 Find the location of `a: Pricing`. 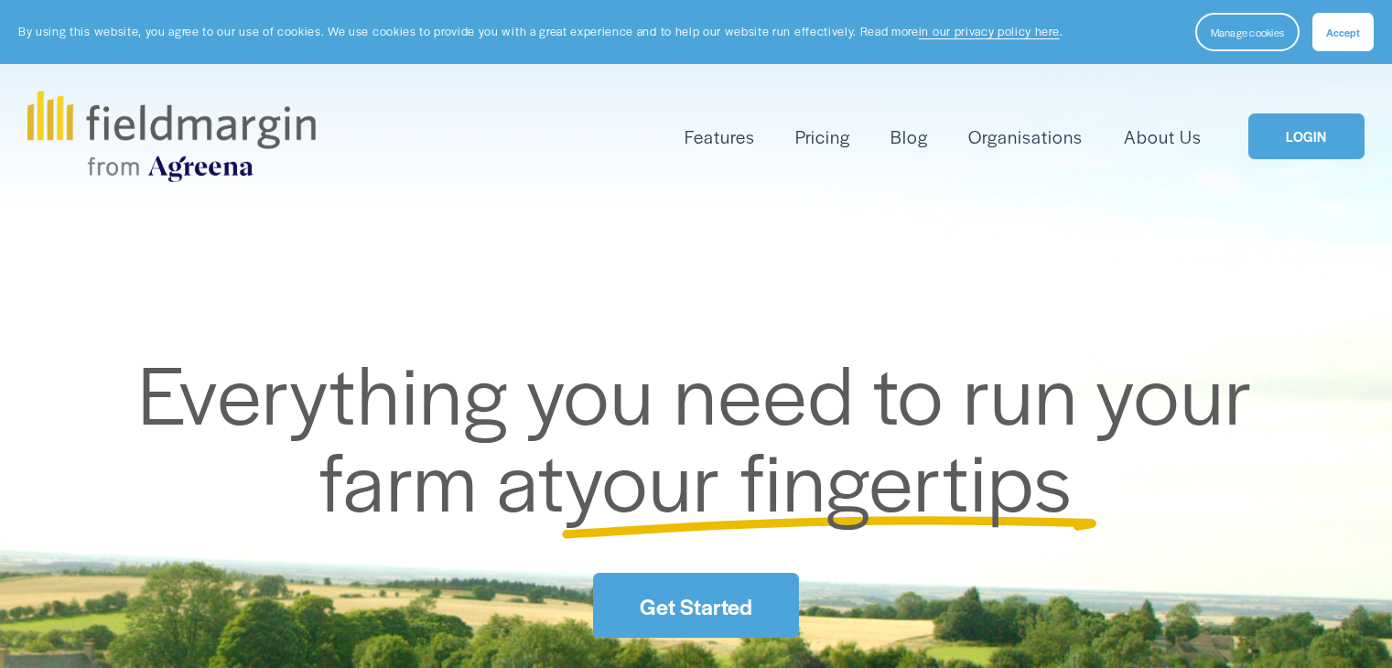

a: Pricing is located at coordinates (823, 136).